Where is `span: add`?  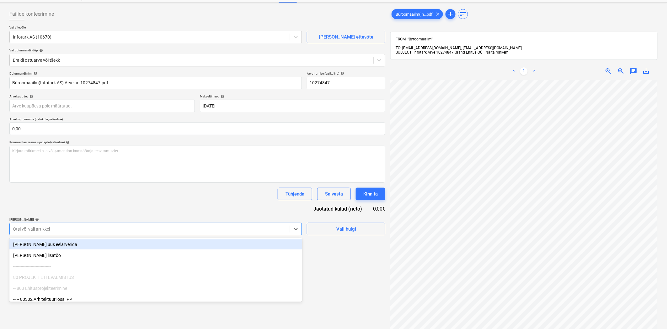
span: add is located at coordinates (451, 14).